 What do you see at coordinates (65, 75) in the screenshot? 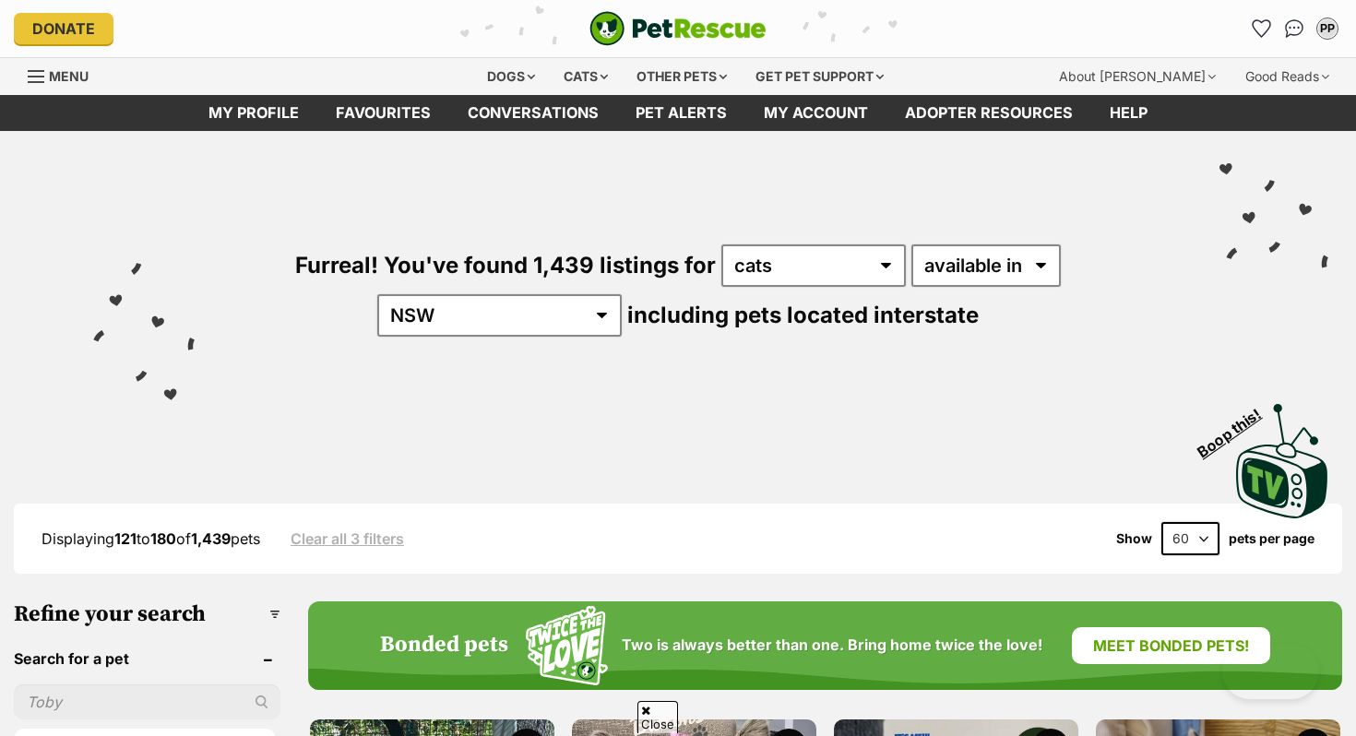
I see `a: Menu` at bounding box center [65, 75].